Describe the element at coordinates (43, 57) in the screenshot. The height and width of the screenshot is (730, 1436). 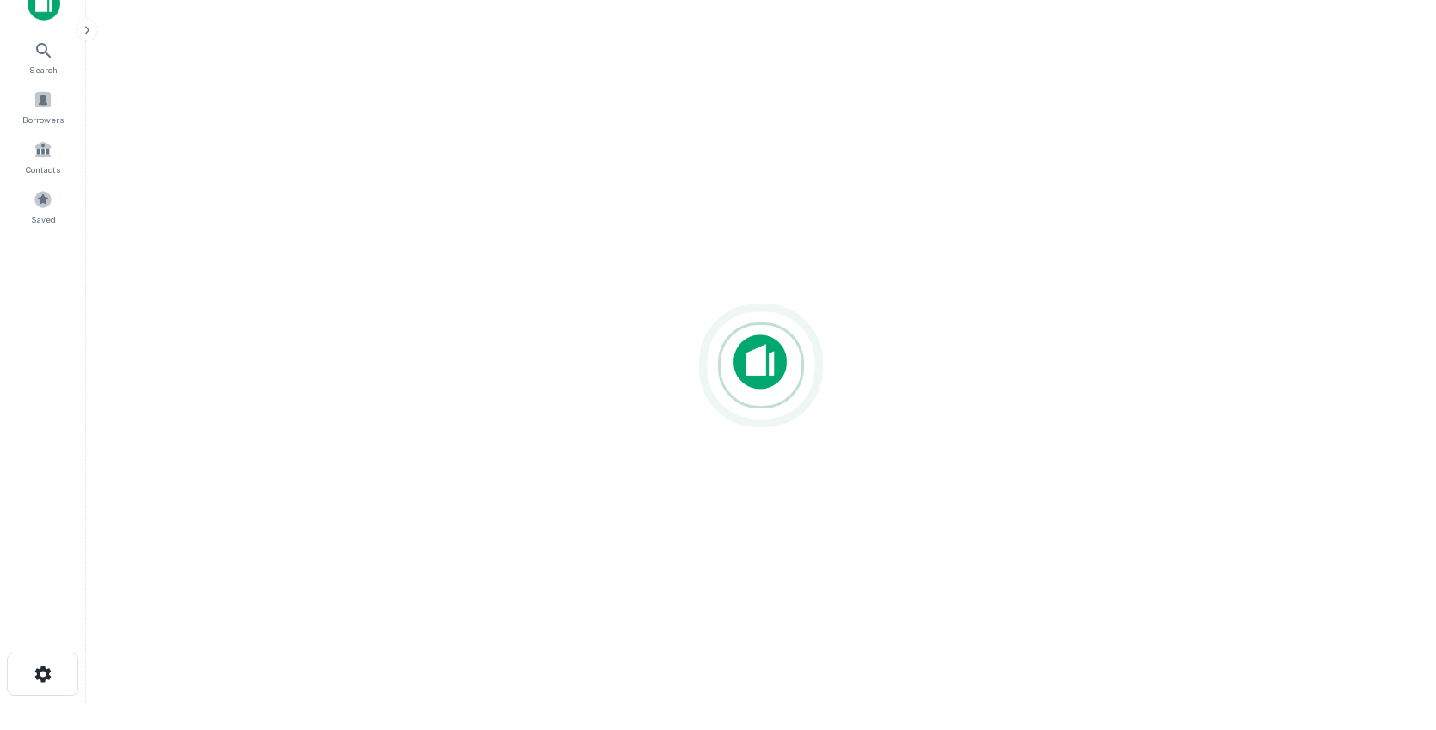
I see `div: Search` at that location.